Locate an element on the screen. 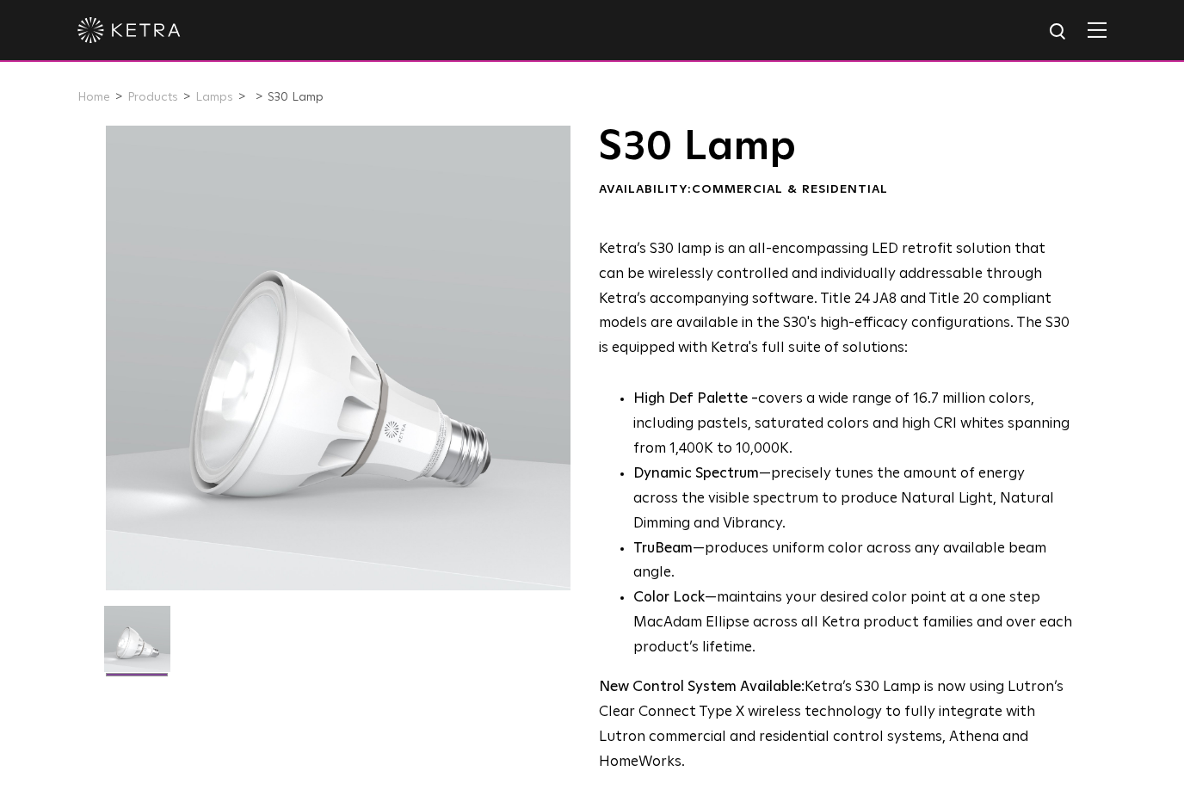 The height and width of the screenshot is (796, 1184). strong: High Def Palette - is located at coordinates (695, 398).